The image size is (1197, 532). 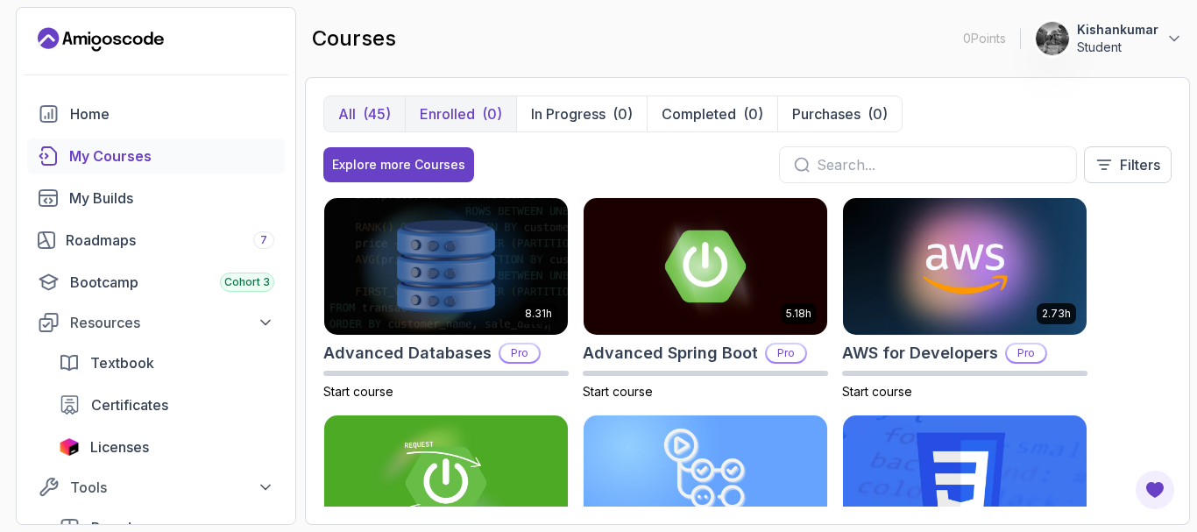 I want to click on p: Filters, so click(x=1140, y=165).